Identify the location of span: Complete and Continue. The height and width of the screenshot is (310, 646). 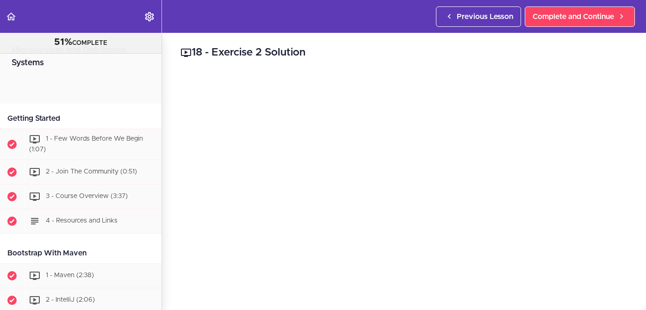
(573, 17).